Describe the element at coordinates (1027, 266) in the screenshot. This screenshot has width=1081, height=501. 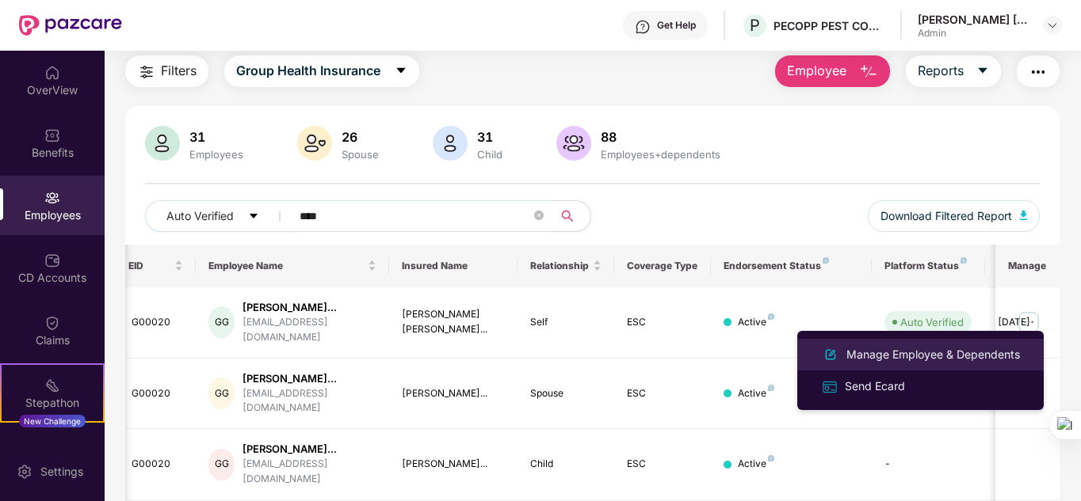
I see `th: Manage` at that location.